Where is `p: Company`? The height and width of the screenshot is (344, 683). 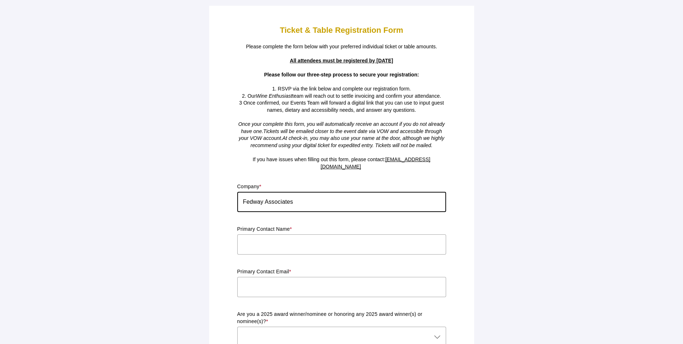 p: Company is located at coordinates (342, 187).